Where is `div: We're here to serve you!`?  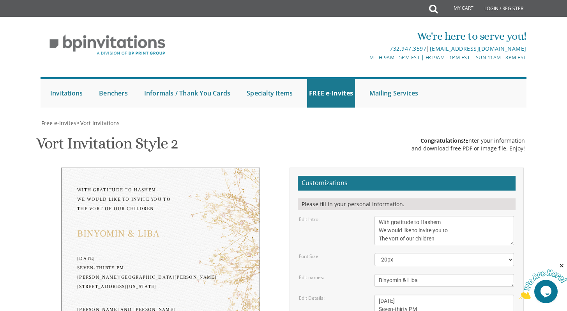
div: We're here to serve you! is located at coordinates (365, 36).